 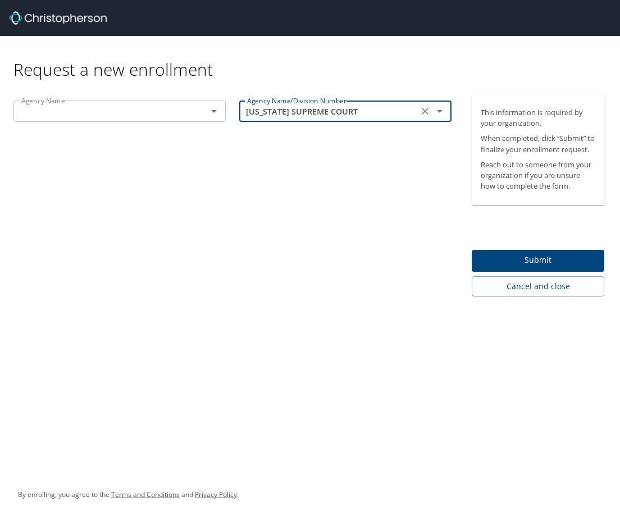 I want to click on span: Cancel and close, so click(x=538, y=286).